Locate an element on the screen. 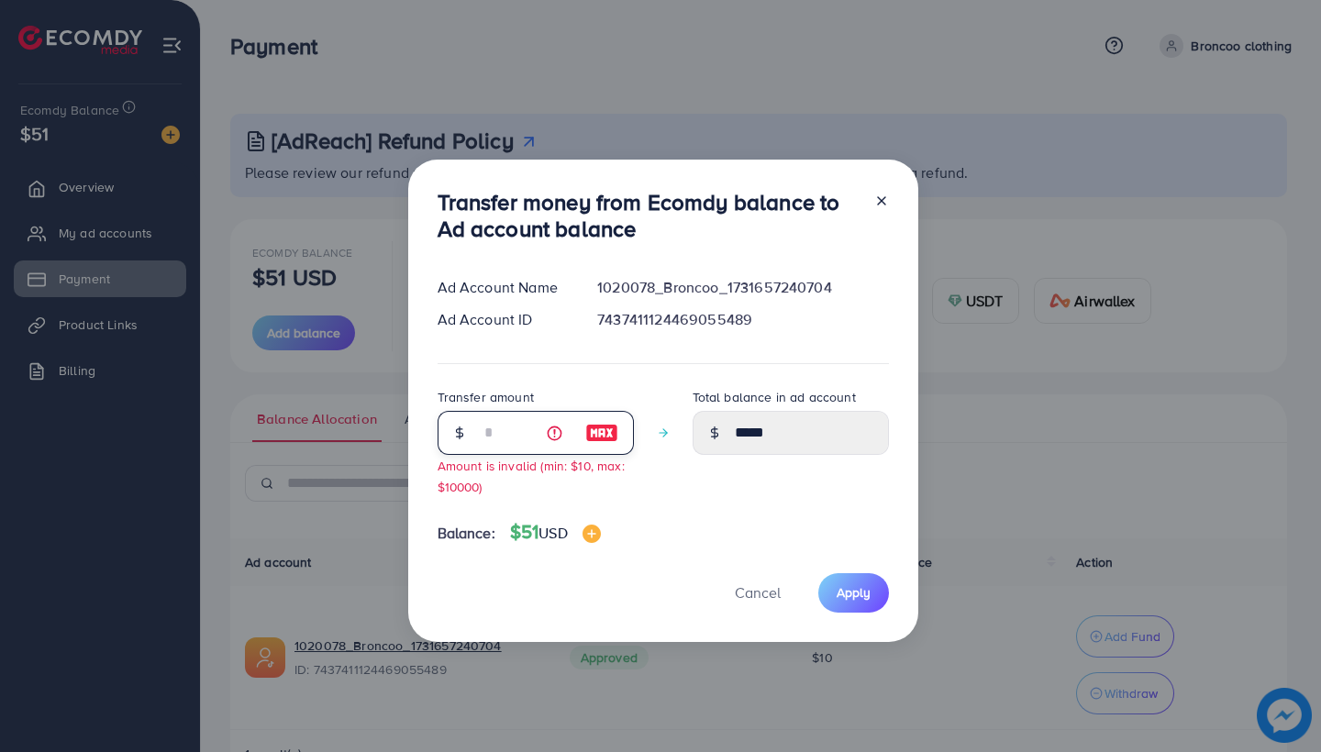  div: Ad Account Name is located at coordinates (503, 287).